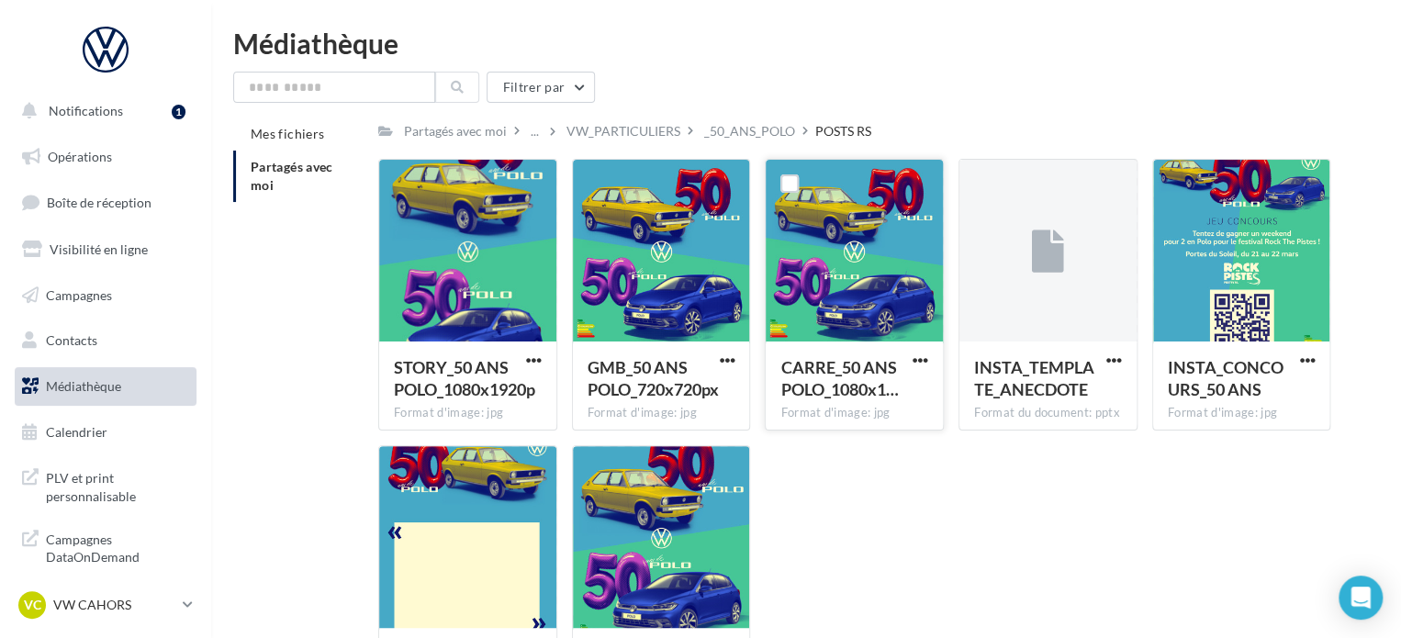 This screenshot has height=638, width=1401. Describe the element at coordinates (178, 112) in the screenshot. I see `div: 1` at that location.